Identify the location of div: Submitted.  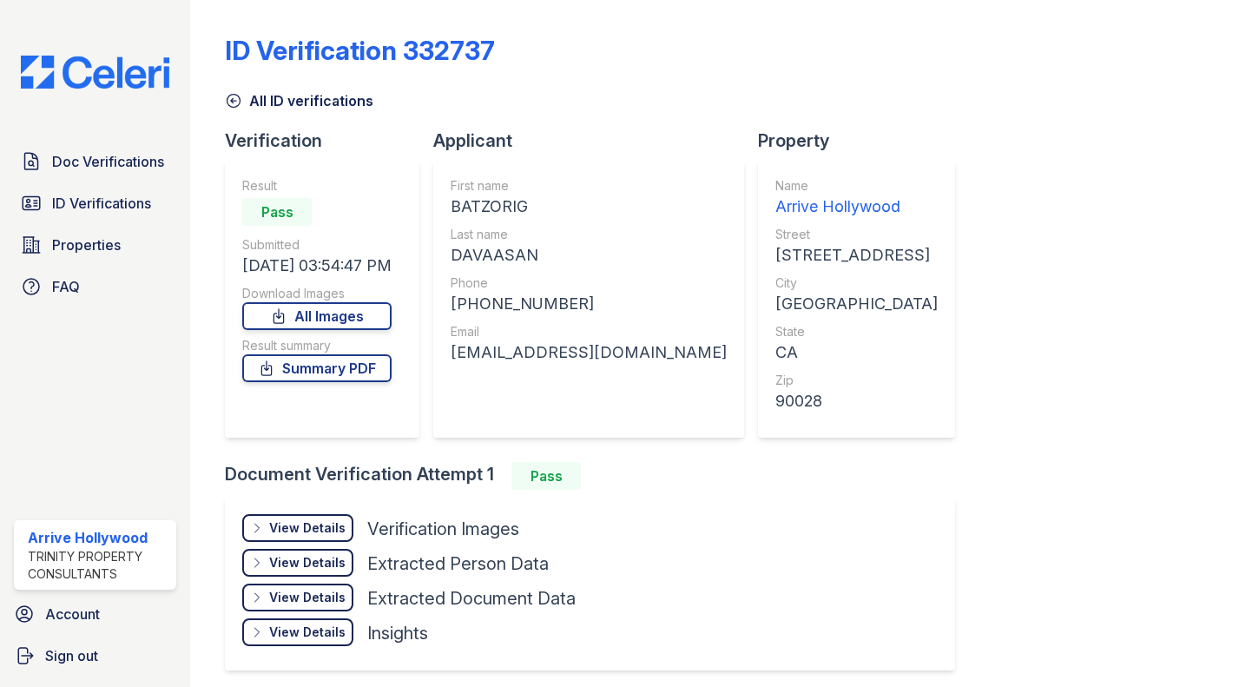
(317, 245).